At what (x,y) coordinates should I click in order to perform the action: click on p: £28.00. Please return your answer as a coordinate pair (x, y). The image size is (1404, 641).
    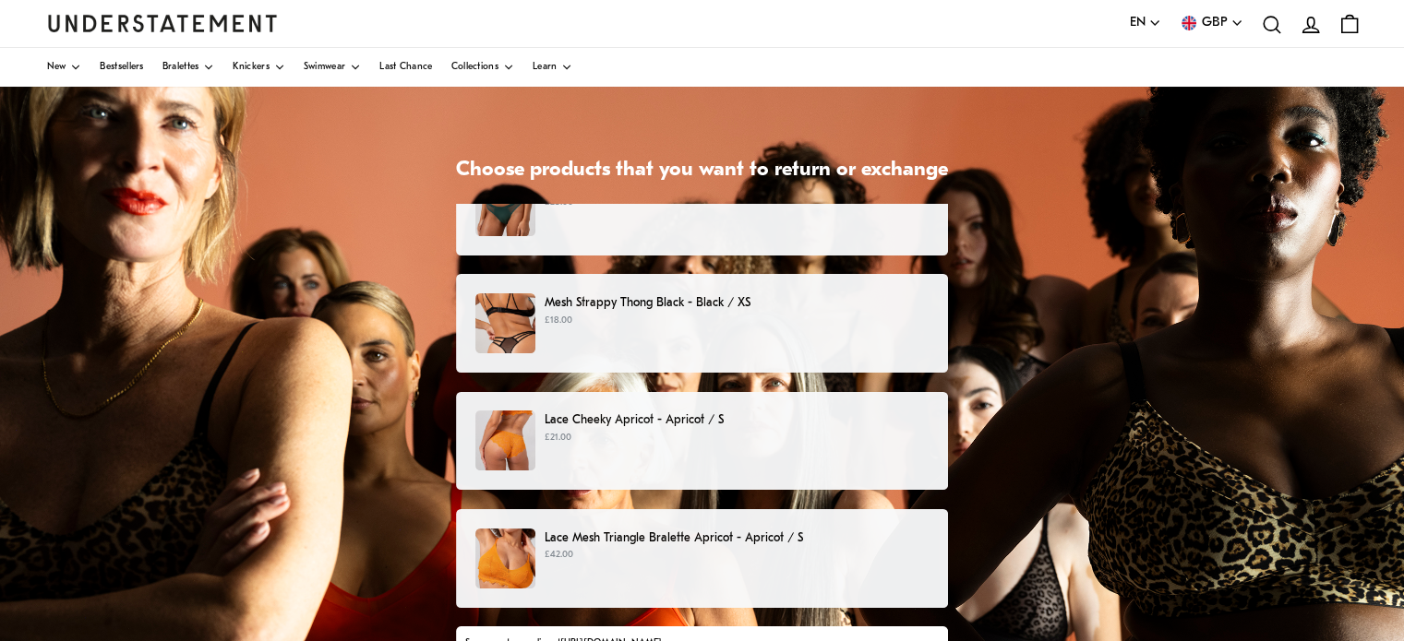
    Looking at the image, I should click on (737, 203).